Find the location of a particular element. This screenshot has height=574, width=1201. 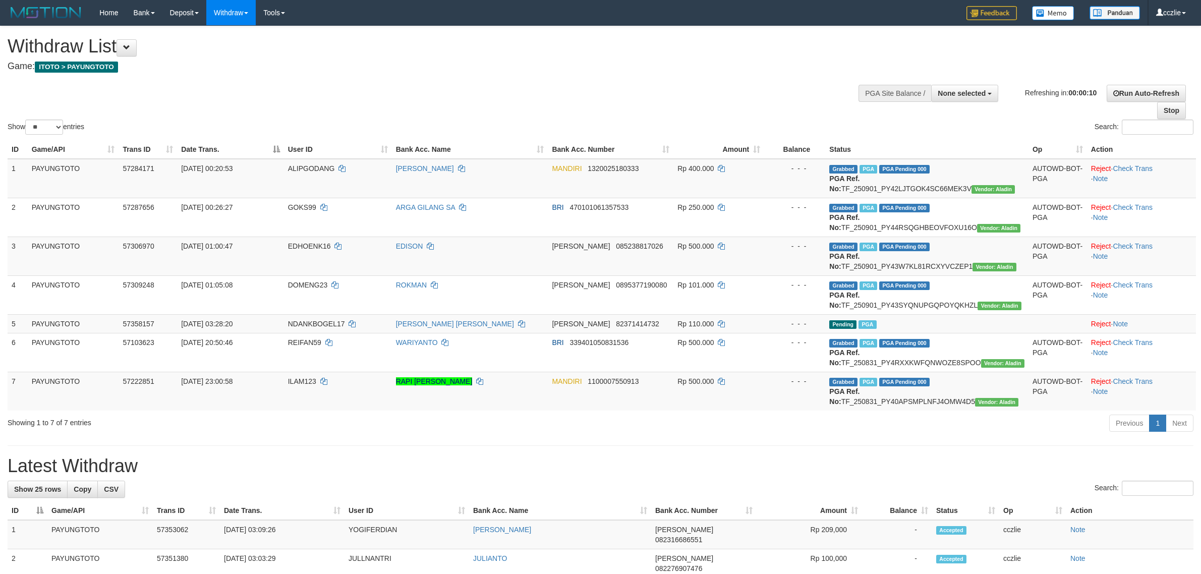

th: Balance is located at coordinates (794, 149).